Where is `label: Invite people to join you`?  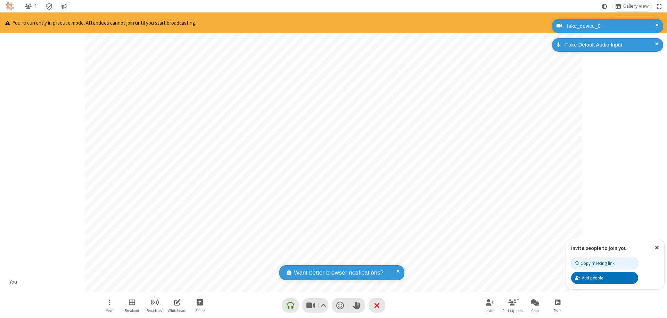 label: Invite people to join you is located at coordinates (599, 248).